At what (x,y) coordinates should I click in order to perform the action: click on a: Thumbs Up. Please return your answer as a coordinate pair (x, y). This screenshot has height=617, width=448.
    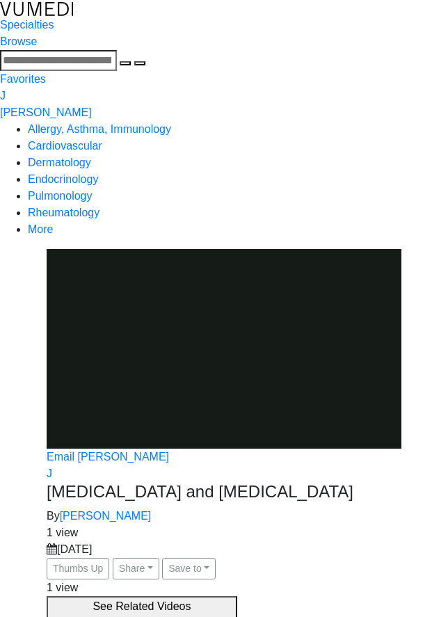
    Looking at the image, I should click on (78, 569).